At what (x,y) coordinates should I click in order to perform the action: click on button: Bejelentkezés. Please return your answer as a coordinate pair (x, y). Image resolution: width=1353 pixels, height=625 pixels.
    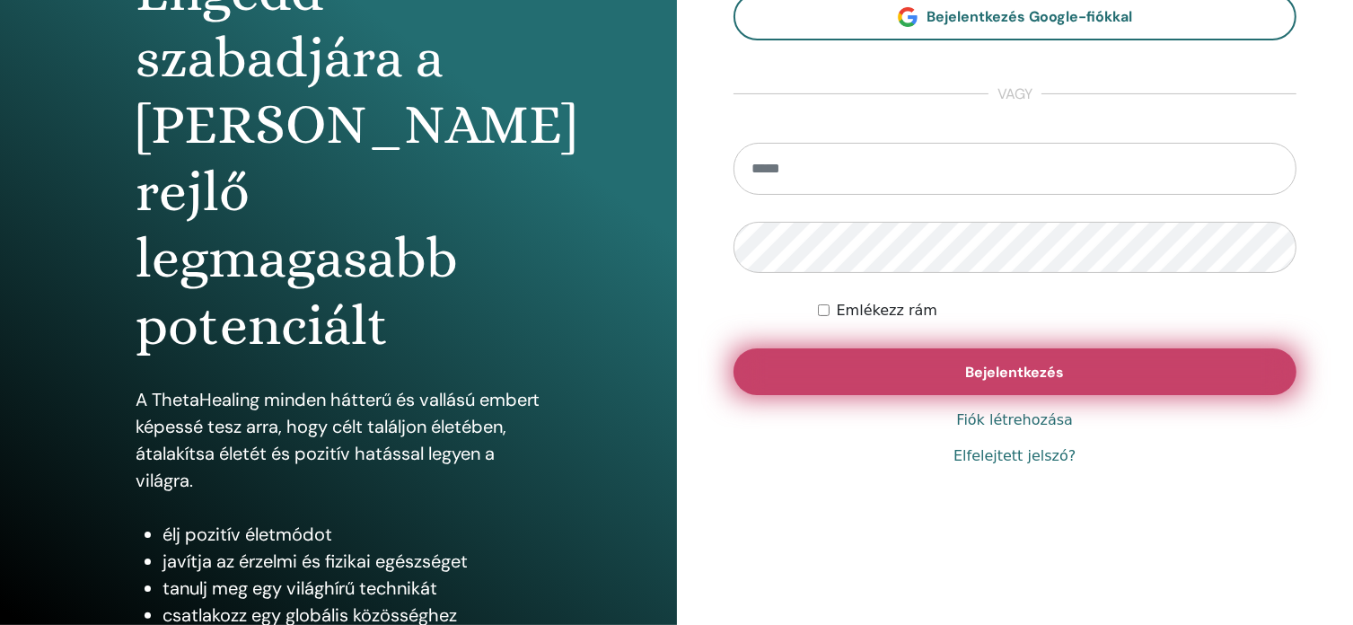
    Looking at the image, I should click on (1015, 372).